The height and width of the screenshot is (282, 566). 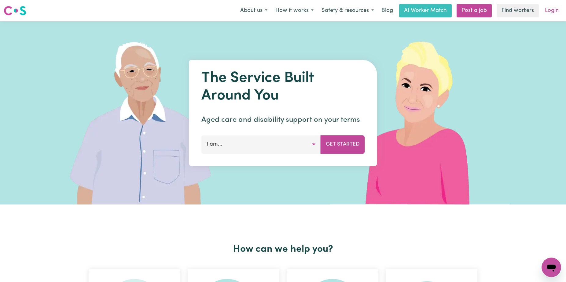 I want to click on a: Login, so click(x=551, y=11).